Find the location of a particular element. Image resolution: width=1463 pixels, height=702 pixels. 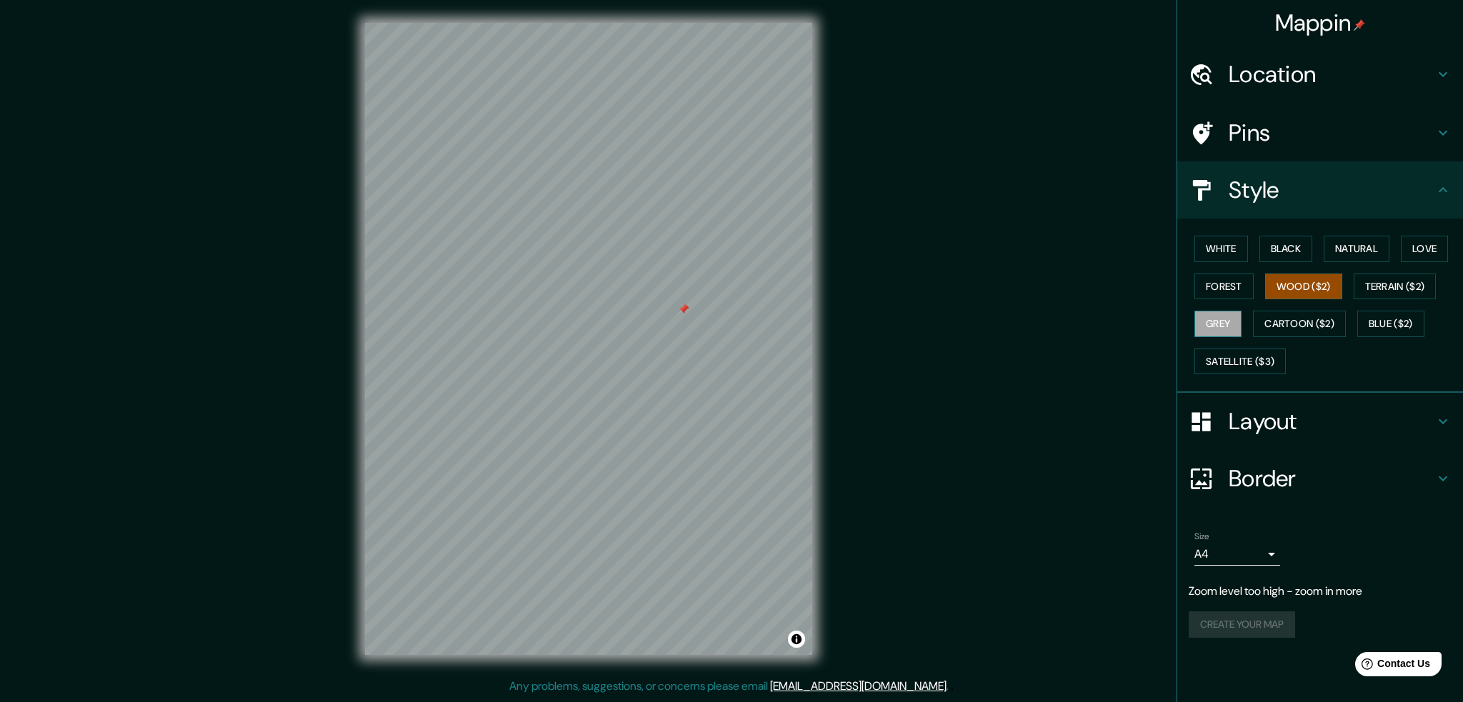

button: Forest is located at coordinates (1223, 286).